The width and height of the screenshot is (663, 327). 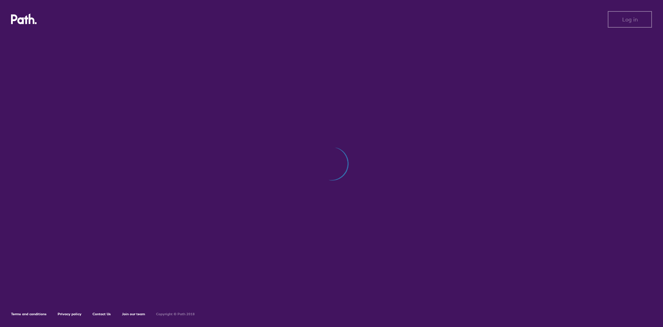 I want to click on a: Terms and conditions, so click(x=29, y=313).